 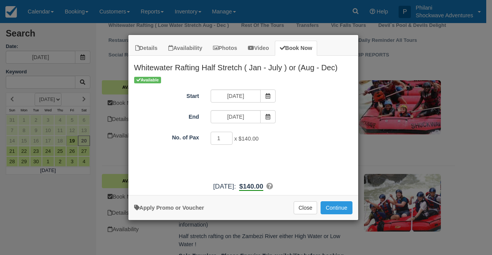 What do you see at coordinates (166, 116) in the screenshot?
I see `label: End` at bounding box center [166, 116].